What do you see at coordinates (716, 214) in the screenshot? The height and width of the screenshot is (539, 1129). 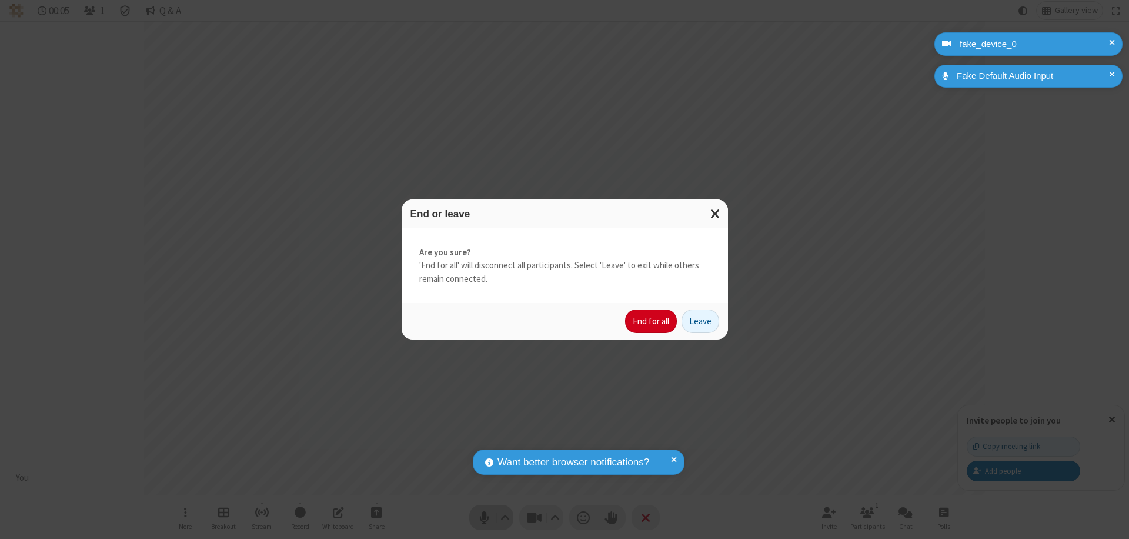 I see `button: Close modal` at bounding box center [716, 214].